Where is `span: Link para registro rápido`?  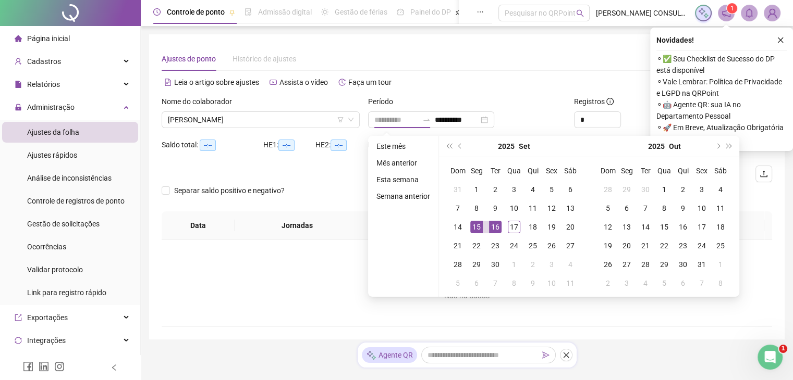
span: Link para registro rápido is located at coordinates (67, 293).